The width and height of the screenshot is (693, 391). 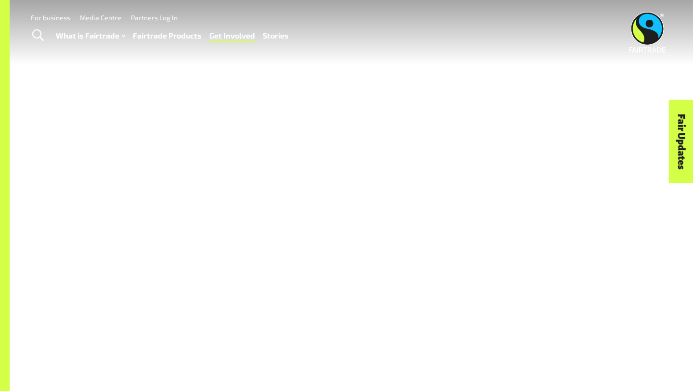 I want to click on a: Fairtrade Products, so click(x=167, y=36).